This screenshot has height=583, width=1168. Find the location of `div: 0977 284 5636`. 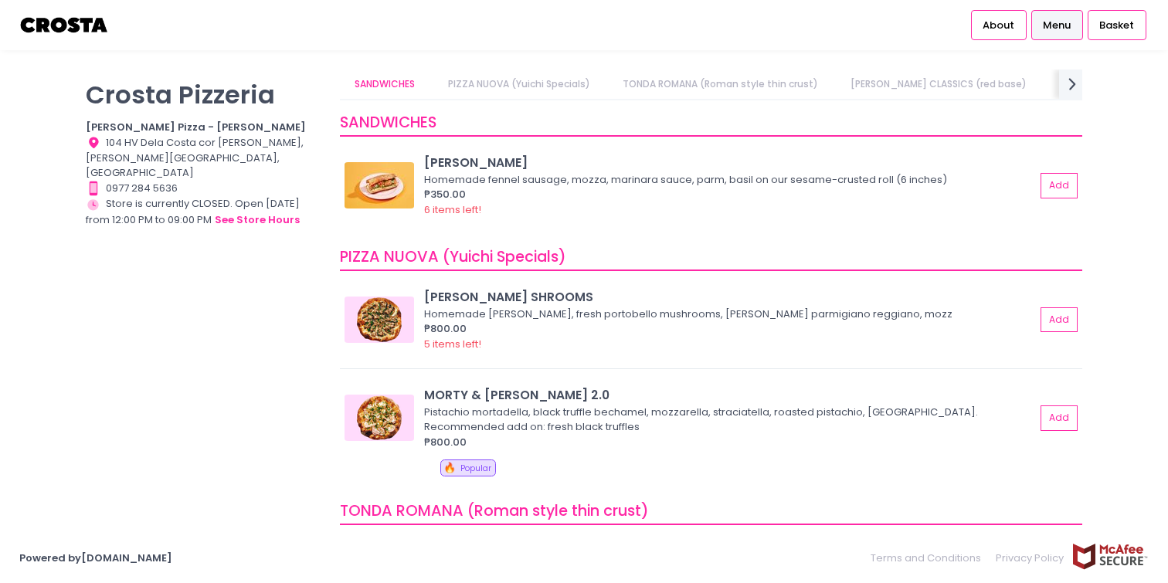

div: 0977 284 5636 is located at coordinates (203, 188).